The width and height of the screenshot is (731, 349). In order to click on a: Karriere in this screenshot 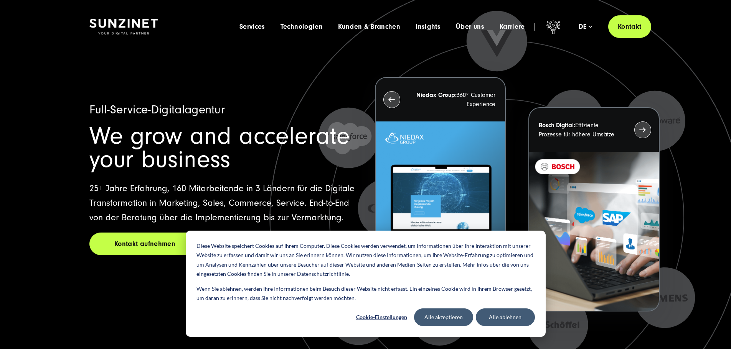, I will do `click(512, 27)`.